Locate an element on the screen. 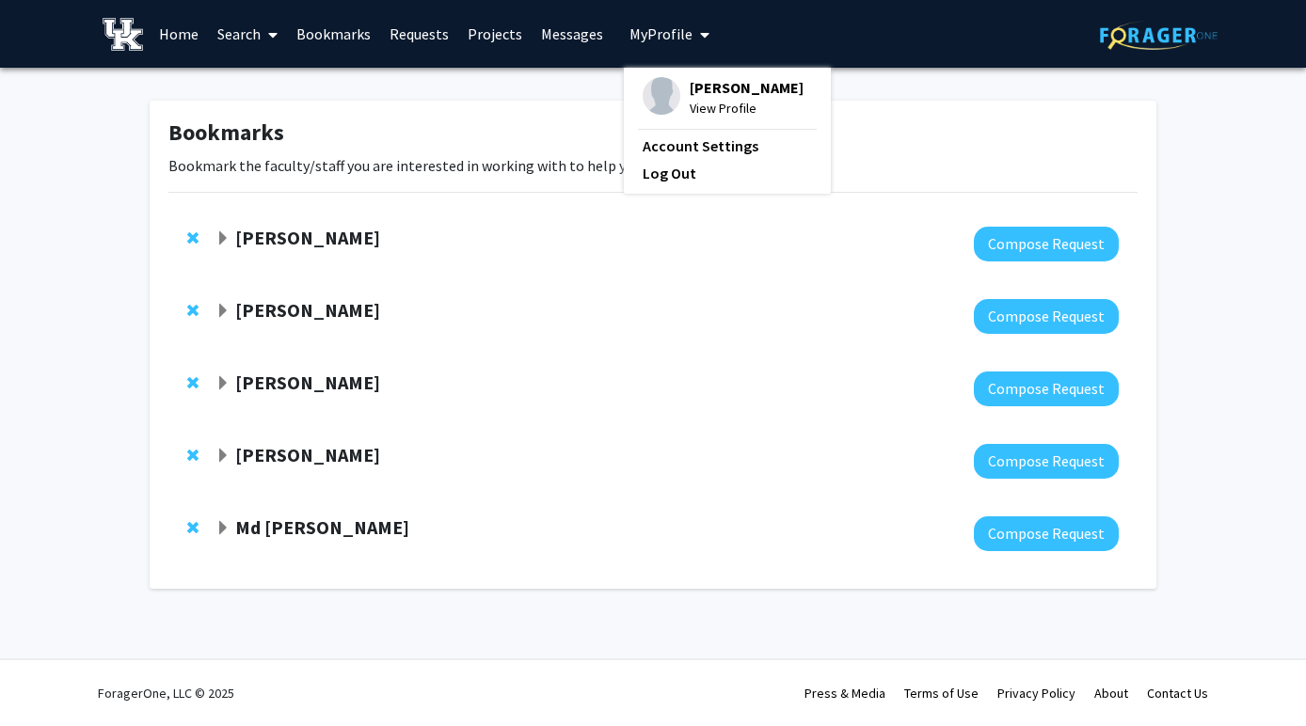  h1: Bookmarks is located at coordinates (653, 133).